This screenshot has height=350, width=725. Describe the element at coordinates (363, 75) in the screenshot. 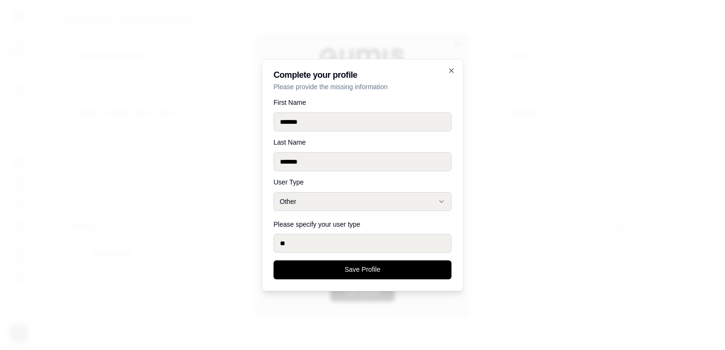

I see `h2: Complete your profile` at that location.